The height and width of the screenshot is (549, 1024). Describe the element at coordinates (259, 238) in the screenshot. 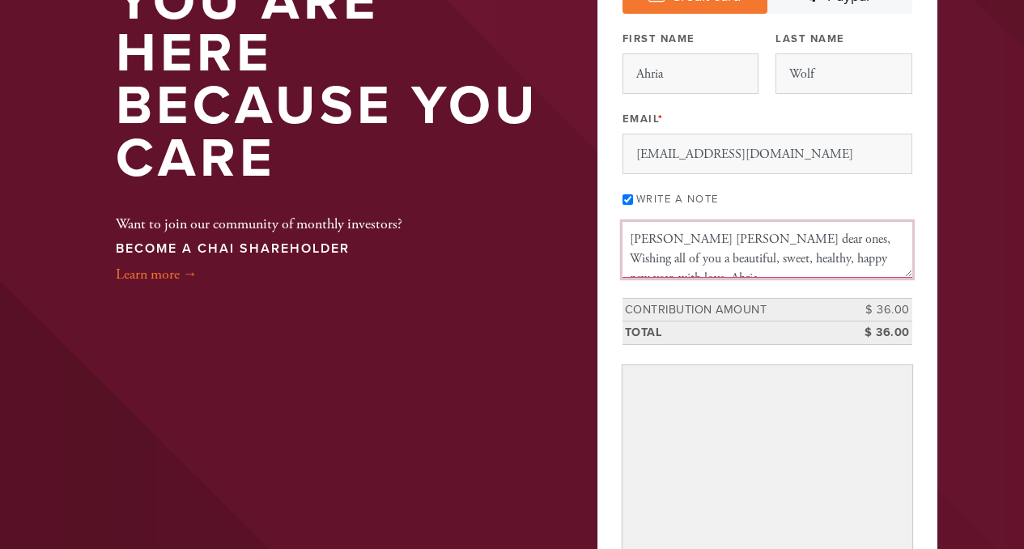

I see `div: Want to join our community of monthly investors?` at that location.